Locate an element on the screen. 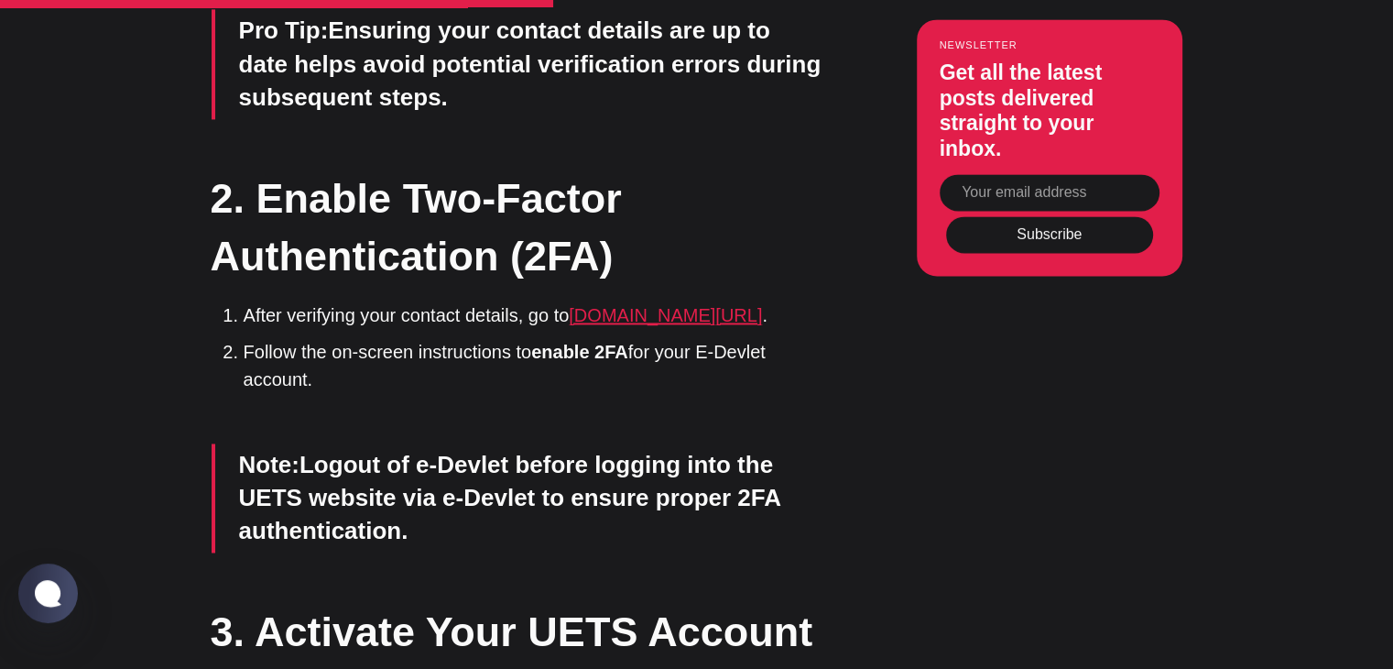 The width and height of the screenshot is (1393, 669). strong: enable 2FA is located at coordinates (580, 352).